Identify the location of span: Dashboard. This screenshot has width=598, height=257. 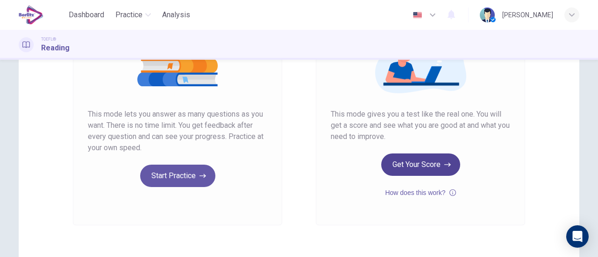
(86, 15).